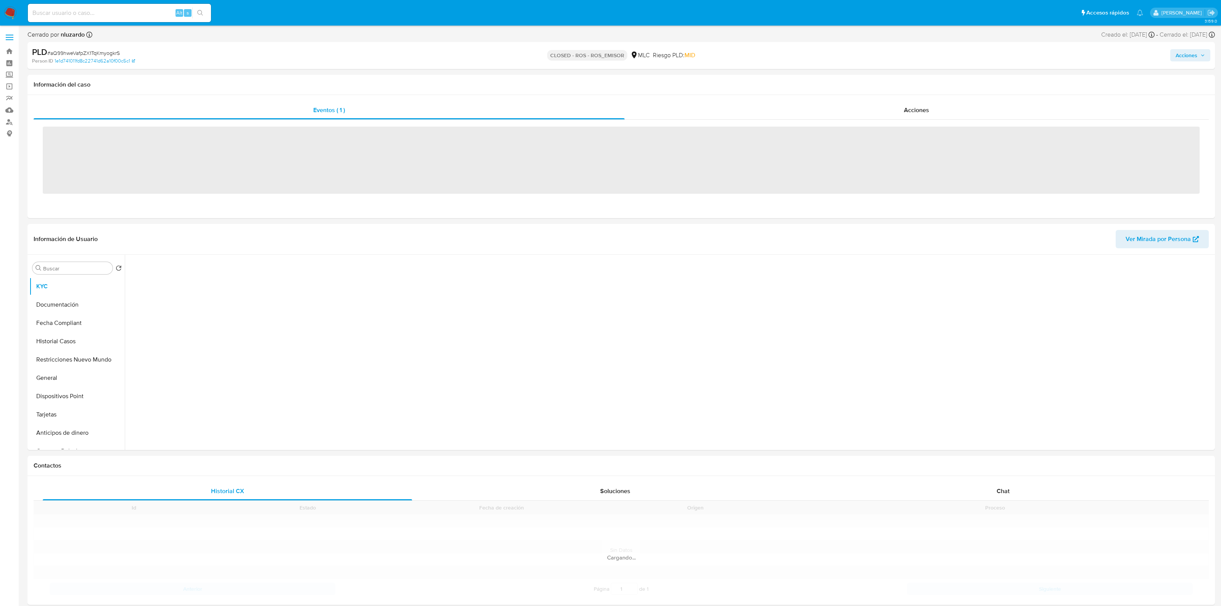 The width and height of the screenshot is (1221, 606). What do you see at coordinates (1158, 239) in the screenshot?
I see `span: Ver Mirada por Persona` at bounding box center [1158, 239].